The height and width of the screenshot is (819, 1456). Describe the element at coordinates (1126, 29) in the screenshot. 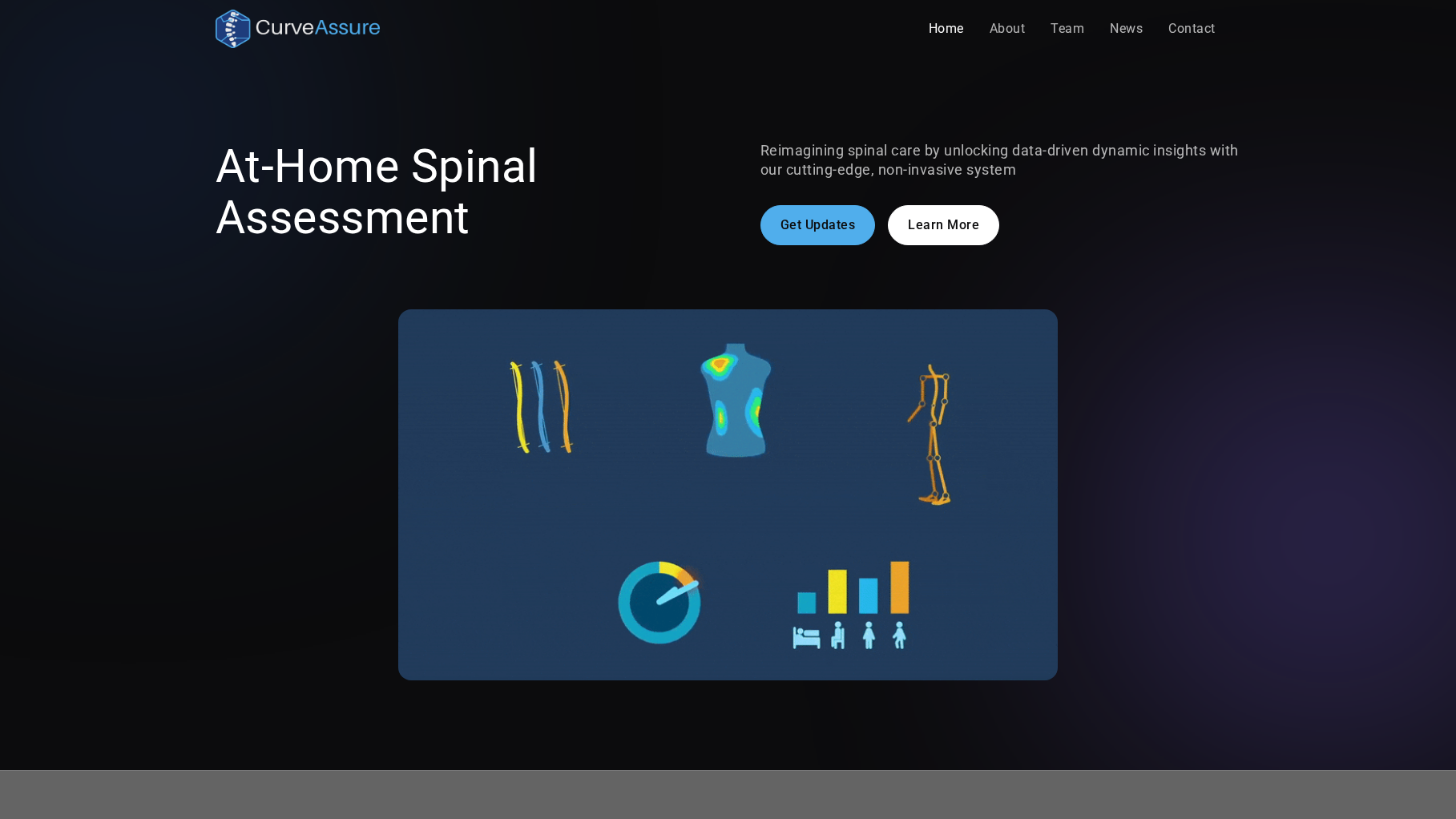

I see `a: News` at that location.